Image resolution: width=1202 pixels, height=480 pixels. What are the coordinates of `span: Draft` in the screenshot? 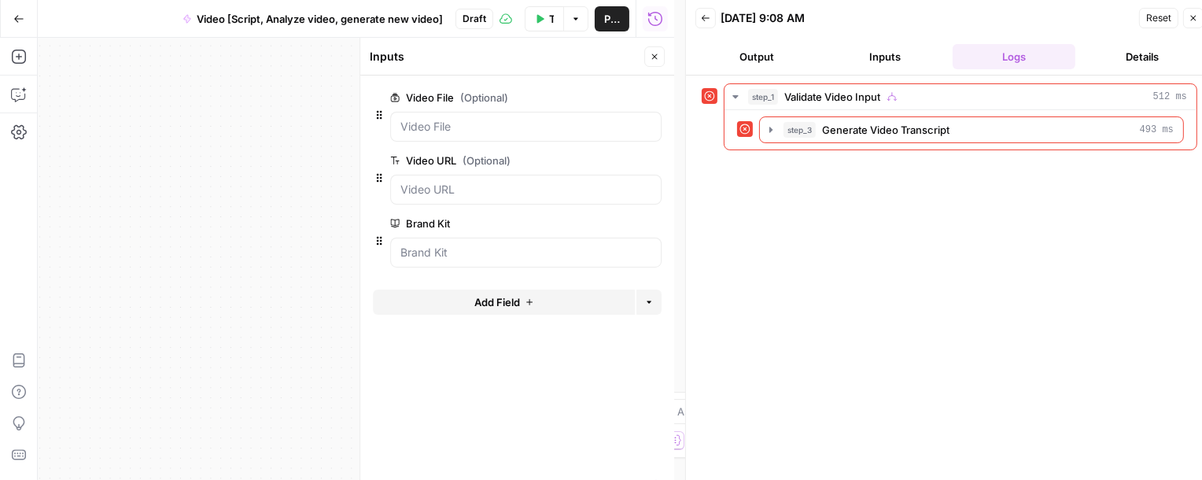 It's located at (474, 19).